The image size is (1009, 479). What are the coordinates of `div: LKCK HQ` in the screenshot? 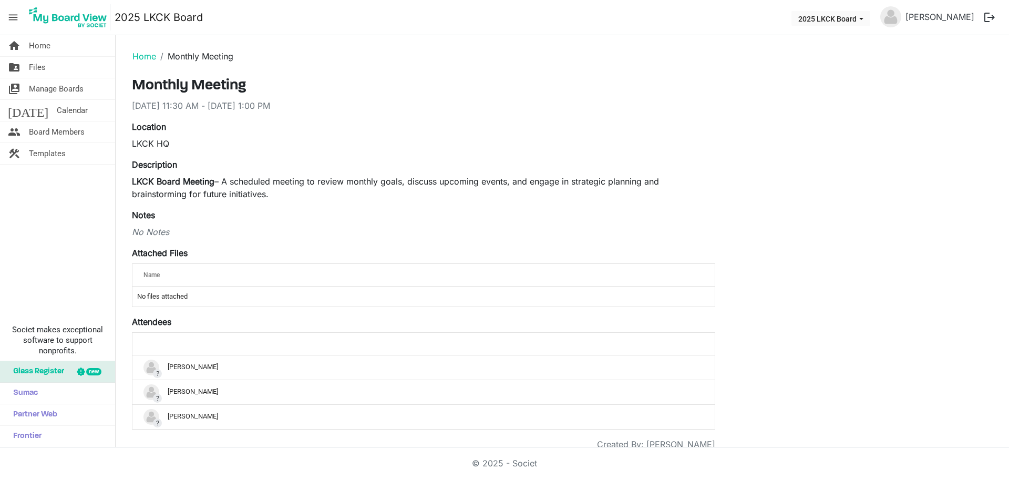 It's located at (423, 143).